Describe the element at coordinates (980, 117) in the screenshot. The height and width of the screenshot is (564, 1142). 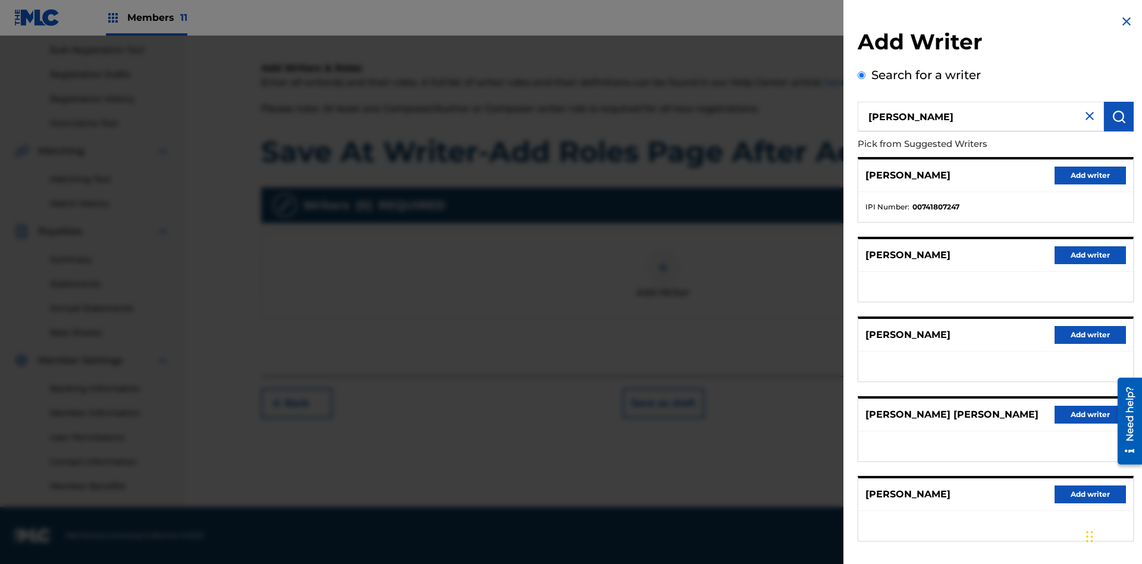
I see `input: Search writer's name or IPI Number` at that location.